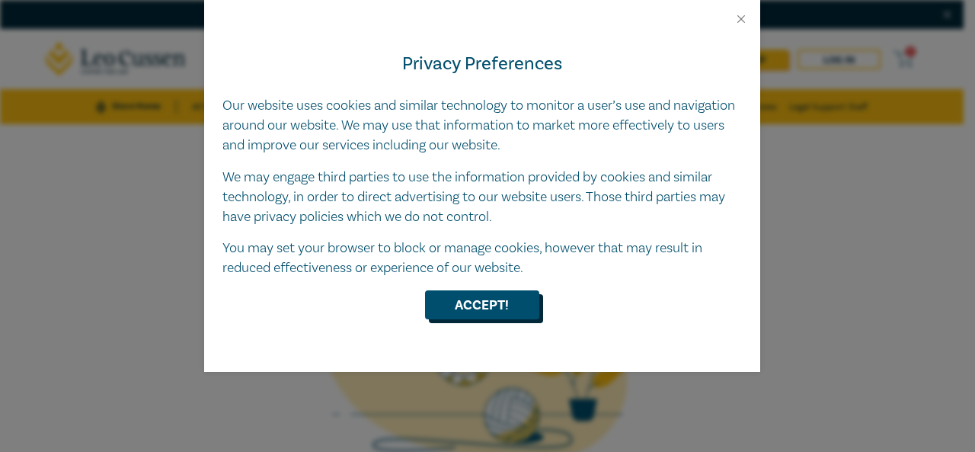 The height and width of the screenshot is (452, 975). Describe the element at coordinates (482, 305) in the screenshot. I see `button: Accept!` at that location.